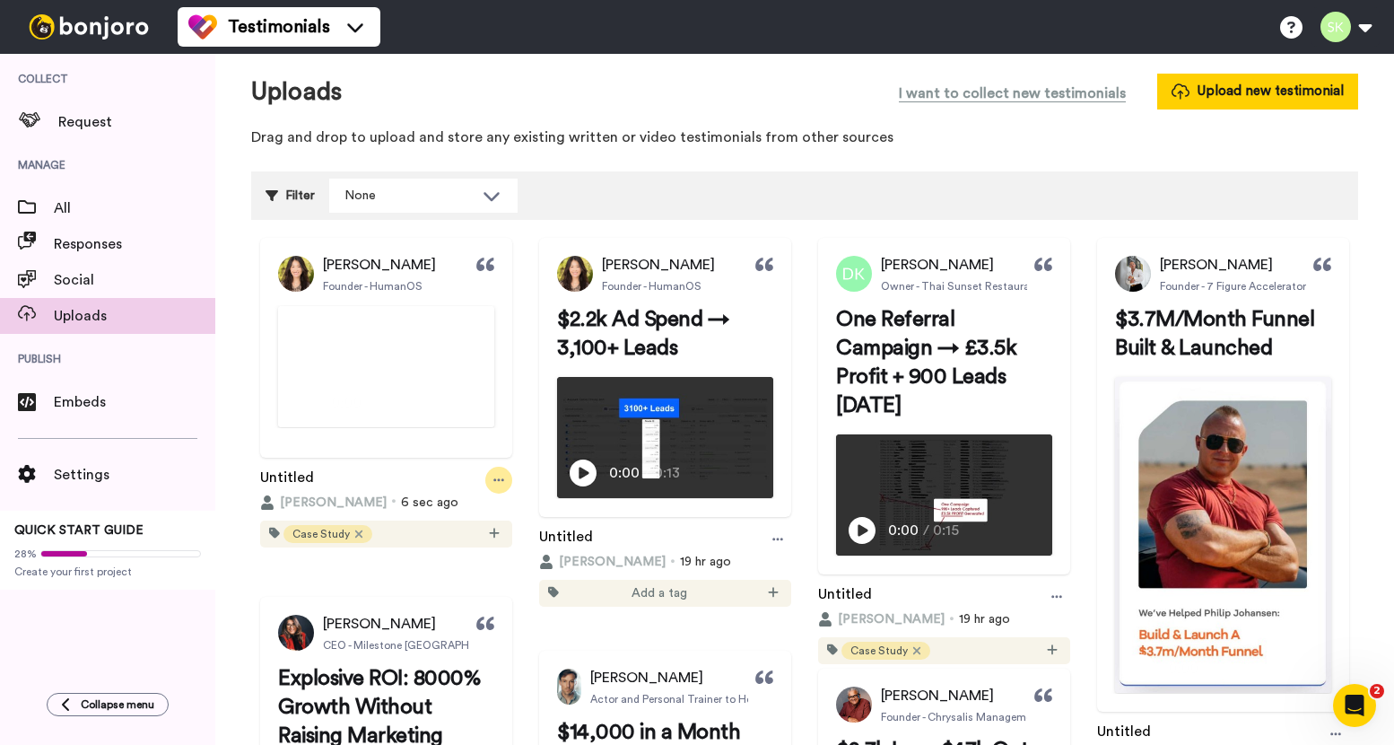 The image size is (1394, 745). Describe the element at coordinates (1012, 92) in the screenshot. I see `button: I want to collect new testimonials` at that location.